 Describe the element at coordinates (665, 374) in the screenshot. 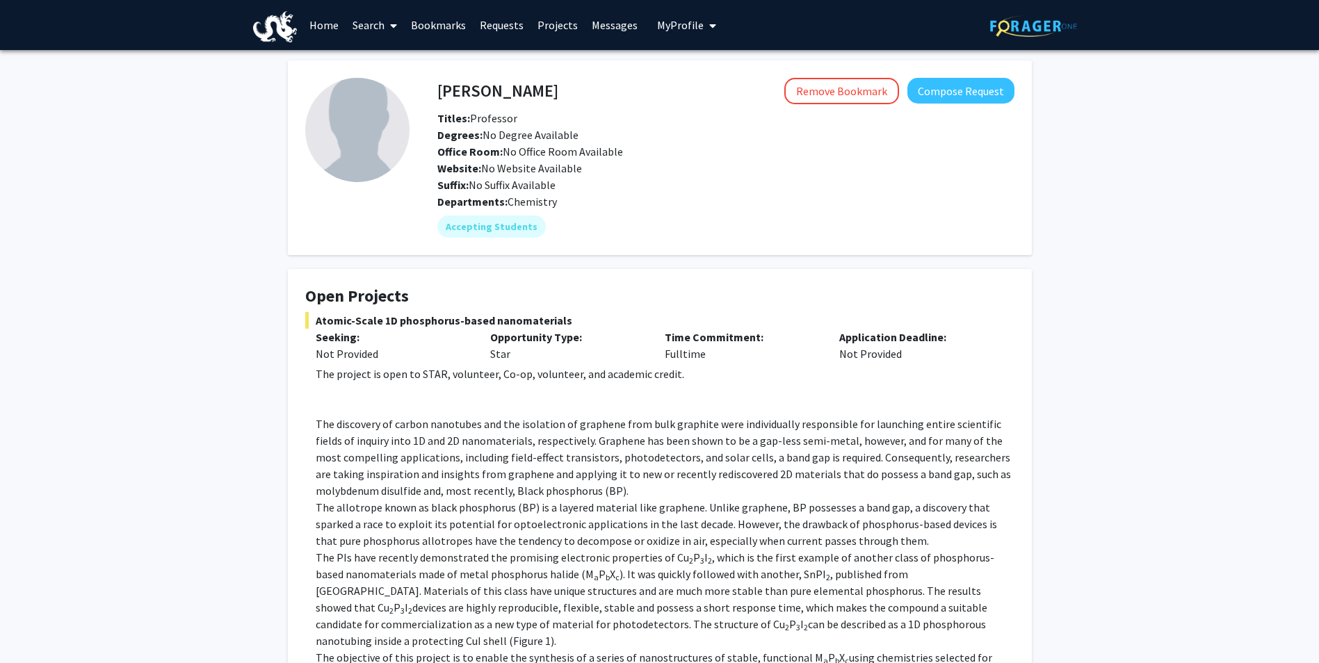

I see `p: The project is open to STAR, volunteer, Co-op, volunteer, and academic credit.` at that location.